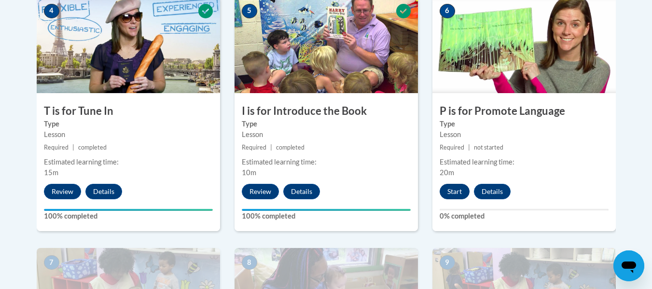  Describe the element at coordinates (249, 11) in the screenshot. I see `span: 5` at that location.